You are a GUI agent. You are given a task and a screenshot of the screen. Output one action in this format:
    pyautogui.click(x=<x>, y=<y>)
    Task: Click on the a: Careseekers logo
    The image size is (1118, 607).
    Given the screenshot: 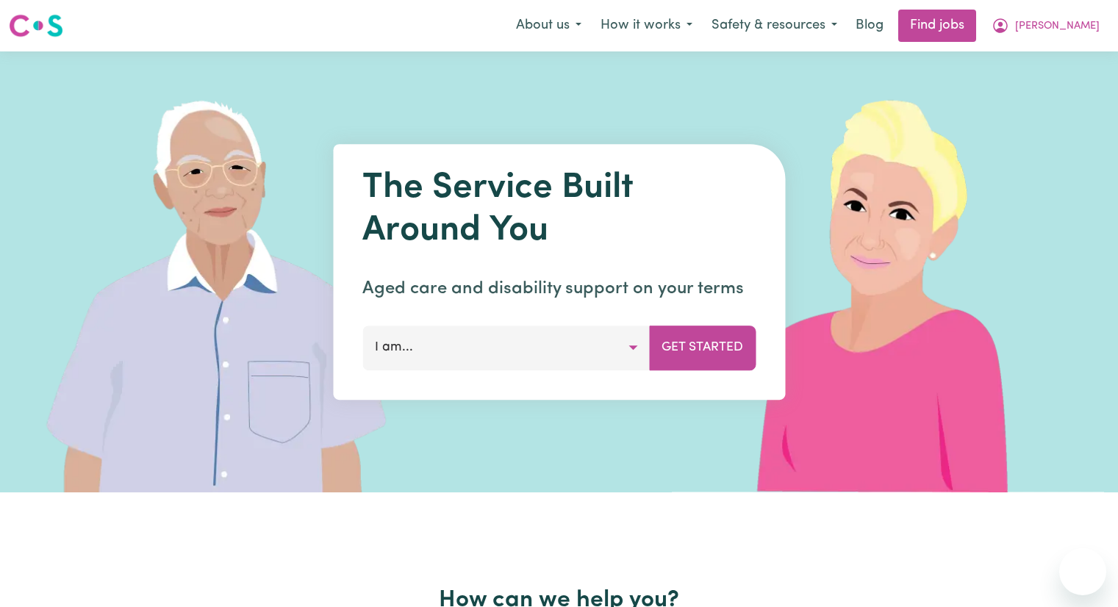 What is the action you would take?
    pyautogui.click(x=36, y=26)
    